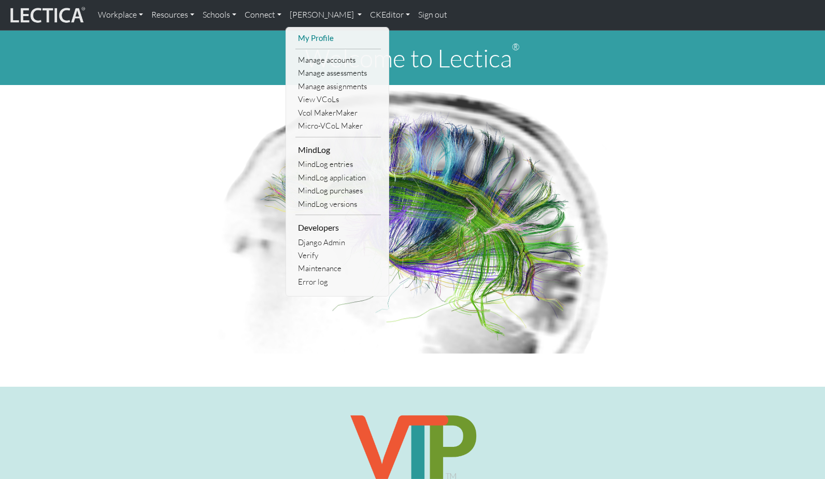  I want to click on img: Human Connectome Project Image, so click(412, 219).